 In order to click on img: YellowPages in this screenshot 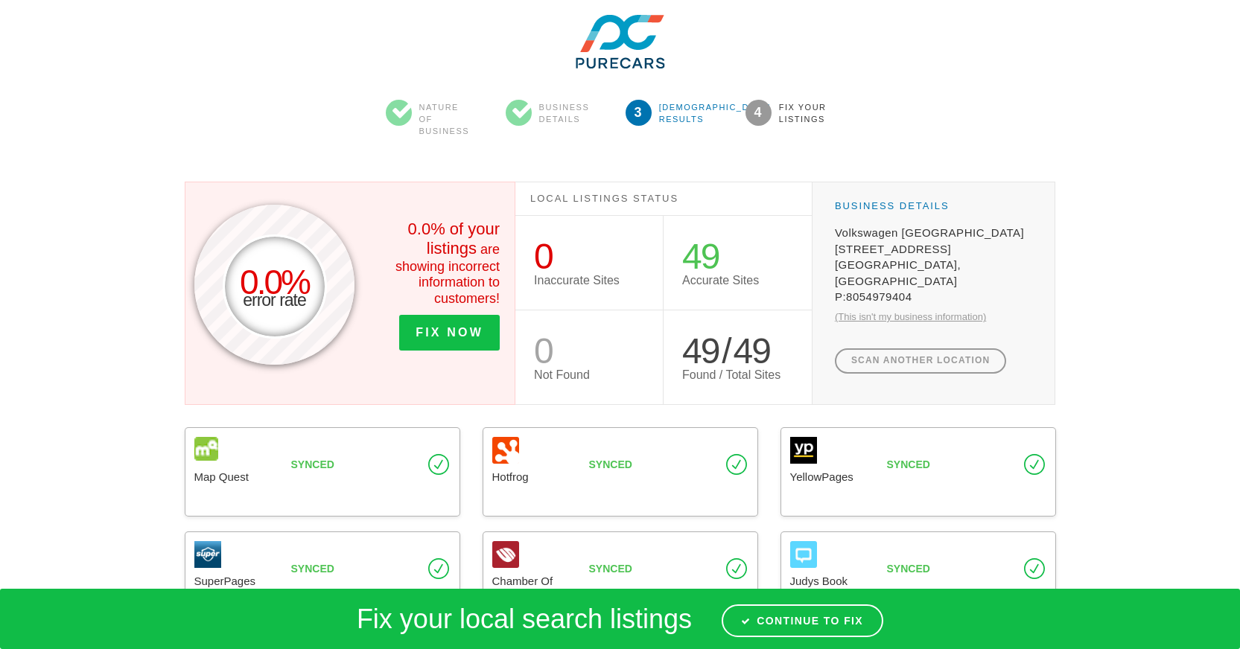, I will do `click(803, 450)`.